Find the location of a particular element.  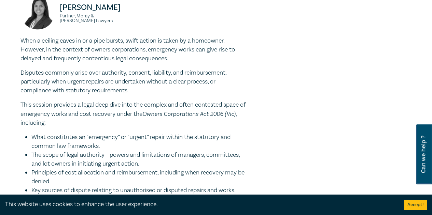

p: Disputes commonly arise over authority, consent, liability, and reimbursement, particularly when ... is located at coordinates (133, 82).